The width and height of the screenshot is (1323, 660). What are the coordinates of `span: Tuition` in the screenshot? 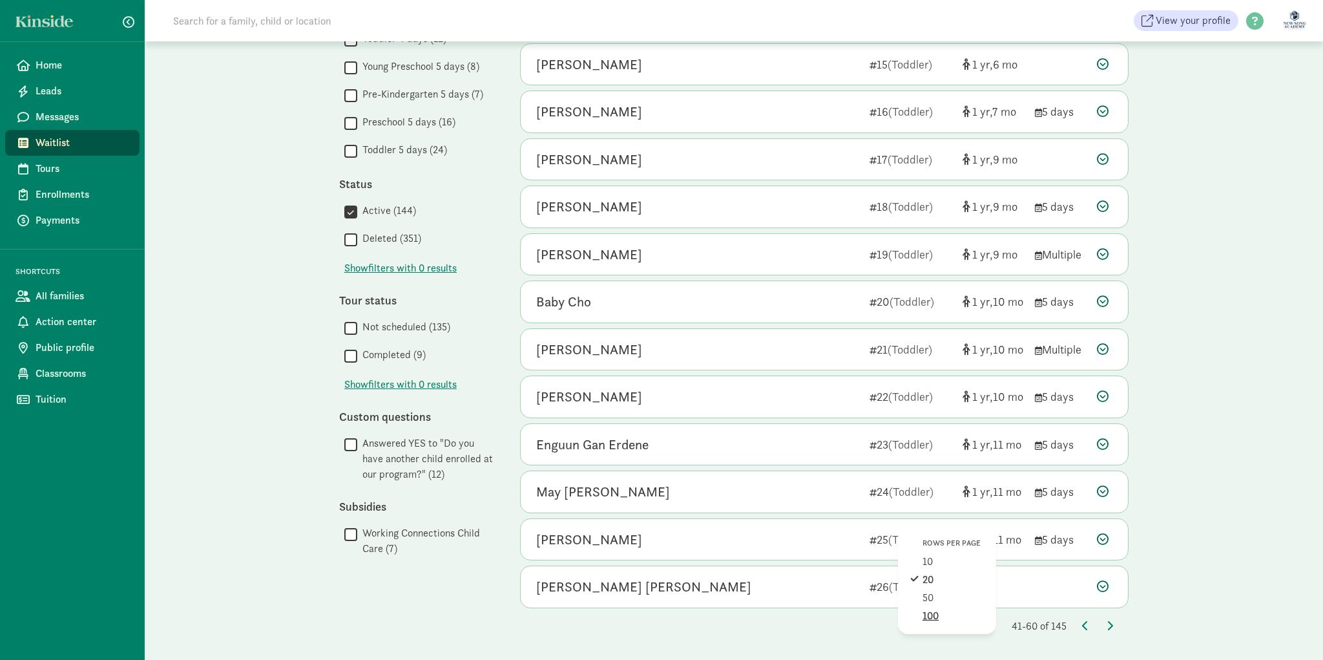 It's located at (82, 399).